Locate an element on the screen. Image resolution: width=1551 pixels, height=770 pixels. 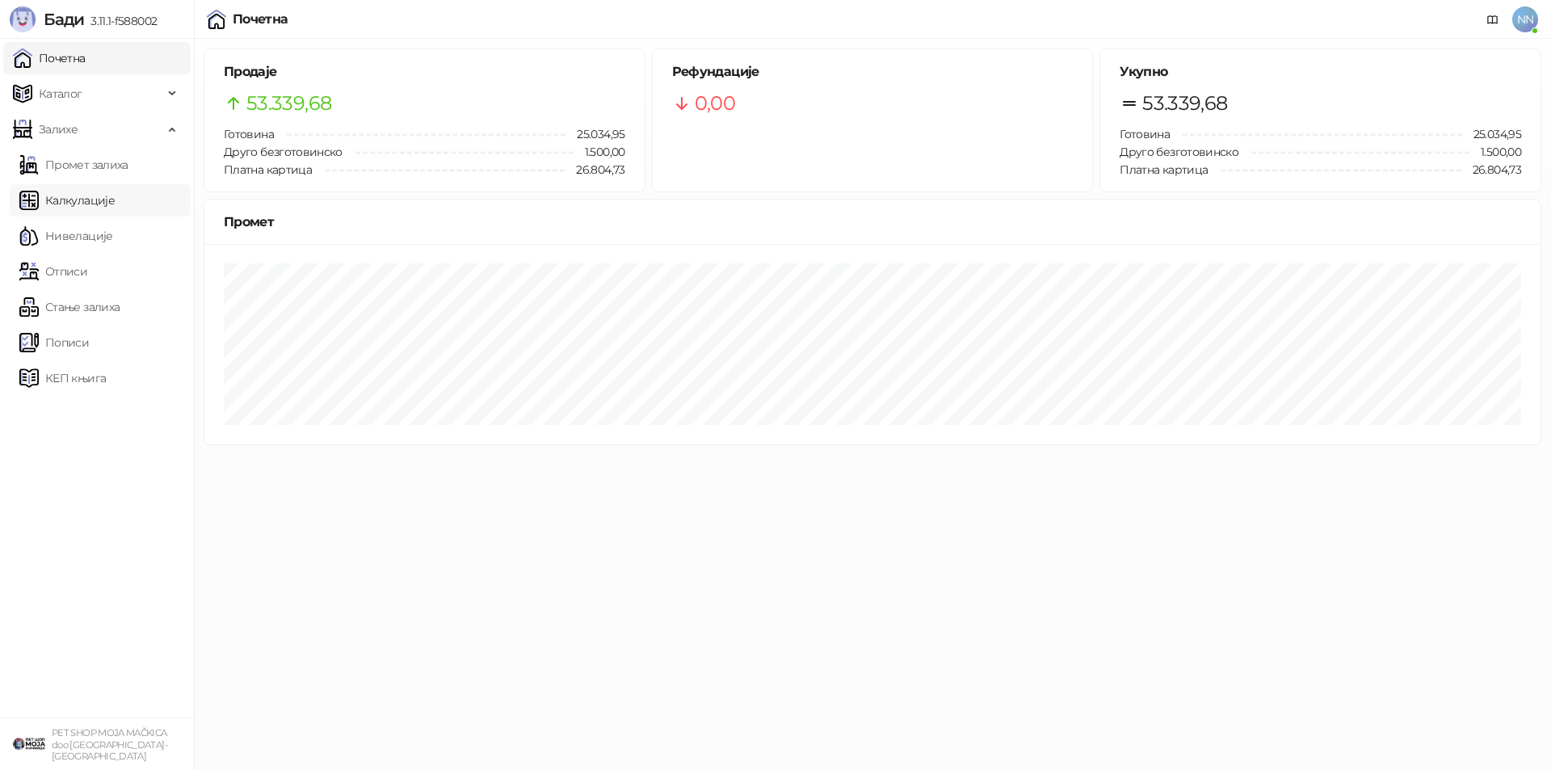
a: Промет залиха is located at coordinates (74, 165).